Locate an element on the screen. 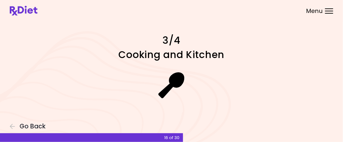 Image resolution: width=343 pixels, height=142 pixels. span: Menu is located at coordinates (314, 11).